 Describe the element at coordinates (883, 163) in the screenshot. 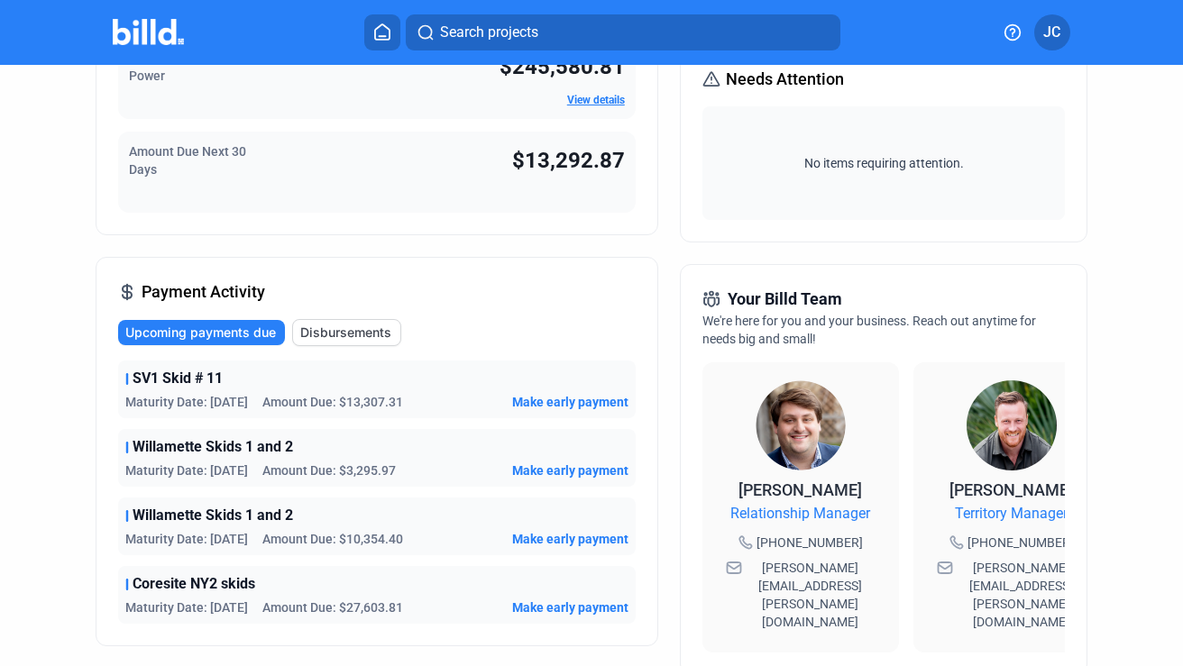

I see `span: No items requiring attention.` at that location.